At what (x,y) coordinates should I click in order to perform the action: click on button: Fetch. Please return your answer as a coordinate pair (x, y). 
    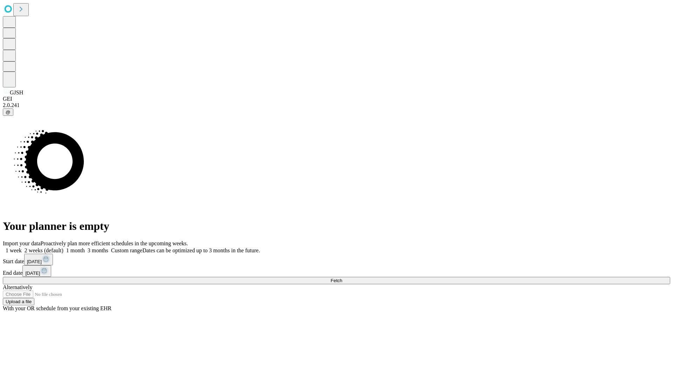
    Looking at the image, I should click on (337, 280).